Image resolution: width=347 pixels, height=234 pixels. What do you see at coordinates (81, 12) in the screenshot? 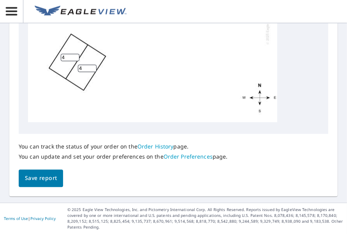
I see `img: EV Logo` at bounding box center [81, 12].